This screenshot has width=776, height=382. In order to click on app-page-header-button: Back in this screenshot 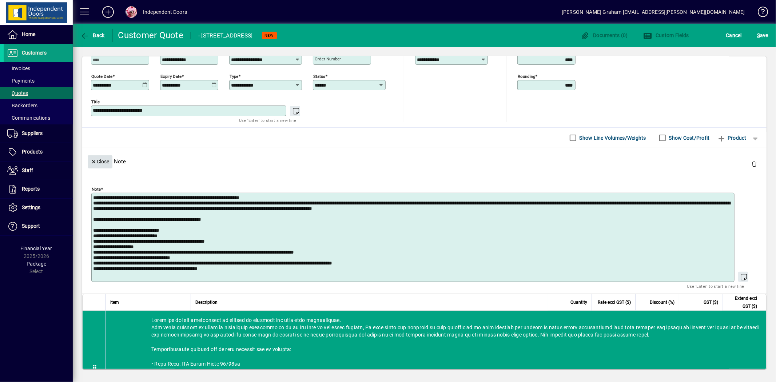, I will do `click(93, 35)`.